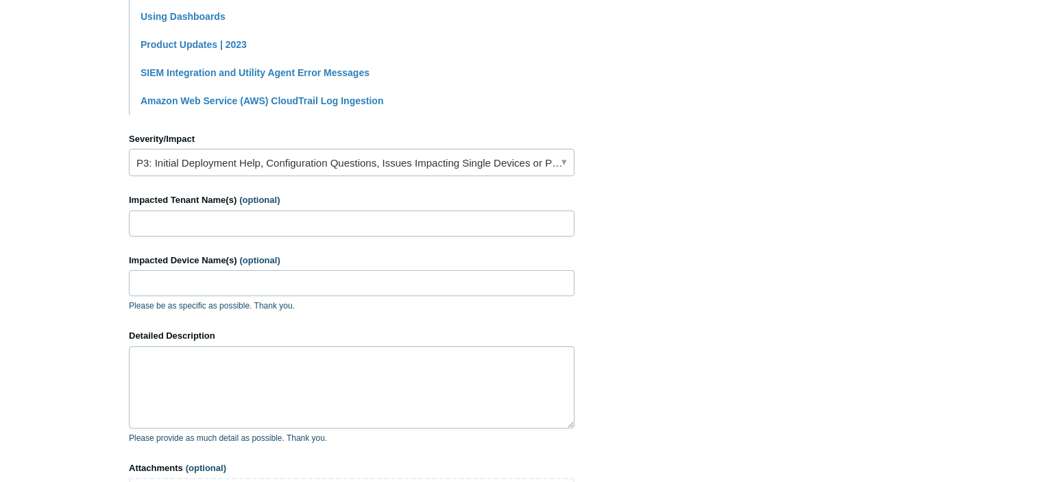  Describe the element at coordinates (193, 45) in the screenshot. I see `a: Product Updates | 2023` at that location.